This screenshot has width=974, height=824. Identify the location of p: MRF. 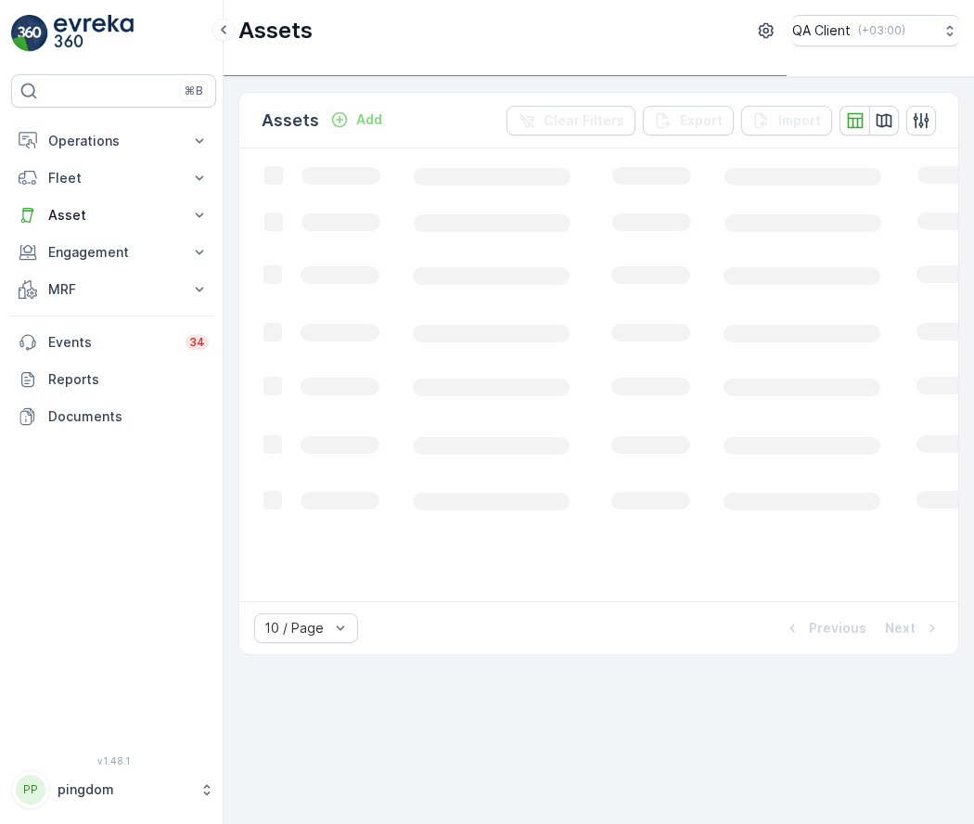
(113, 289).